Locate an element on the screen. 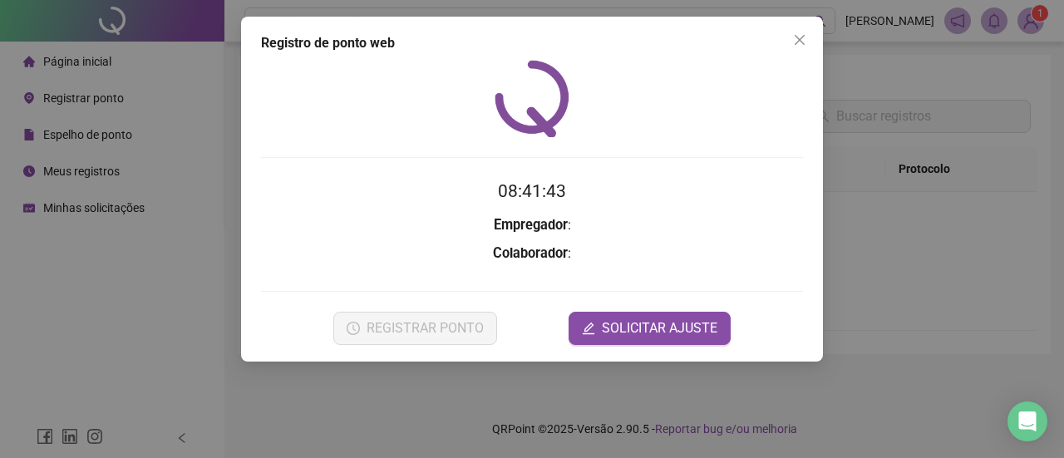  div: Registro de ponto web is located at coordinates (532, 43).